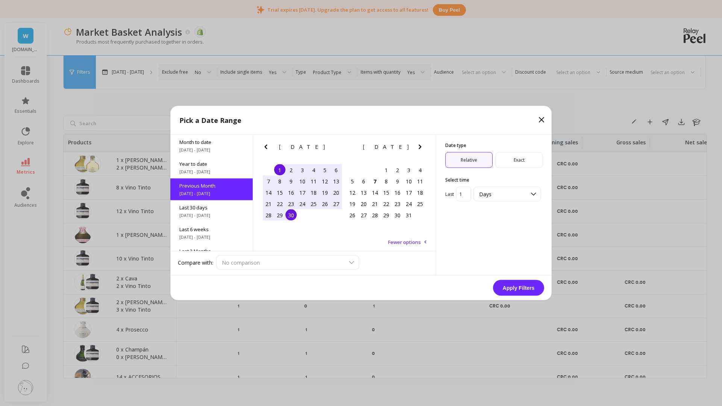 Image resolution: width=722 pixels, height=406 pixels. Describe the element at coordinates (386, 192) in the screenshot. I see `div: Choose Wednesday, October 15th, 2025` at that location.